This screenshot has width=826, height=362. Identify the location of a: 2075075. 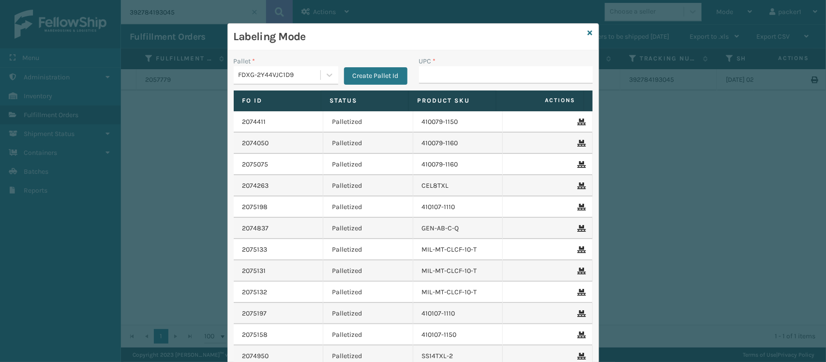
(255, 165).